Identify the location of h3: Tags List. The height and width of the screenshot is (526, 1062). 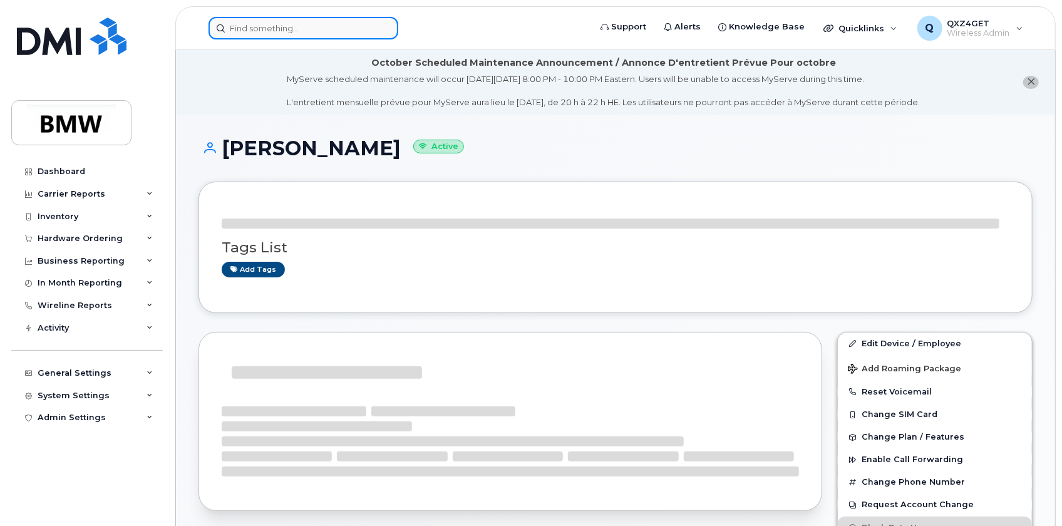
(616, 247).